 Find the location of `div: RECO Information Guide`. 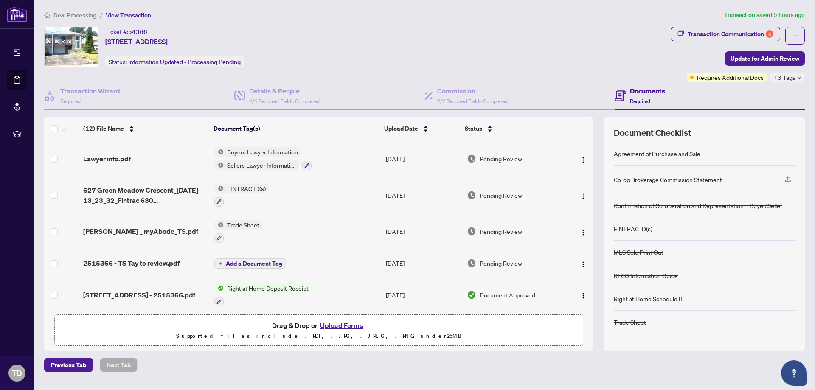

div: RECO Information Guide is located at coordinates (645, 275).